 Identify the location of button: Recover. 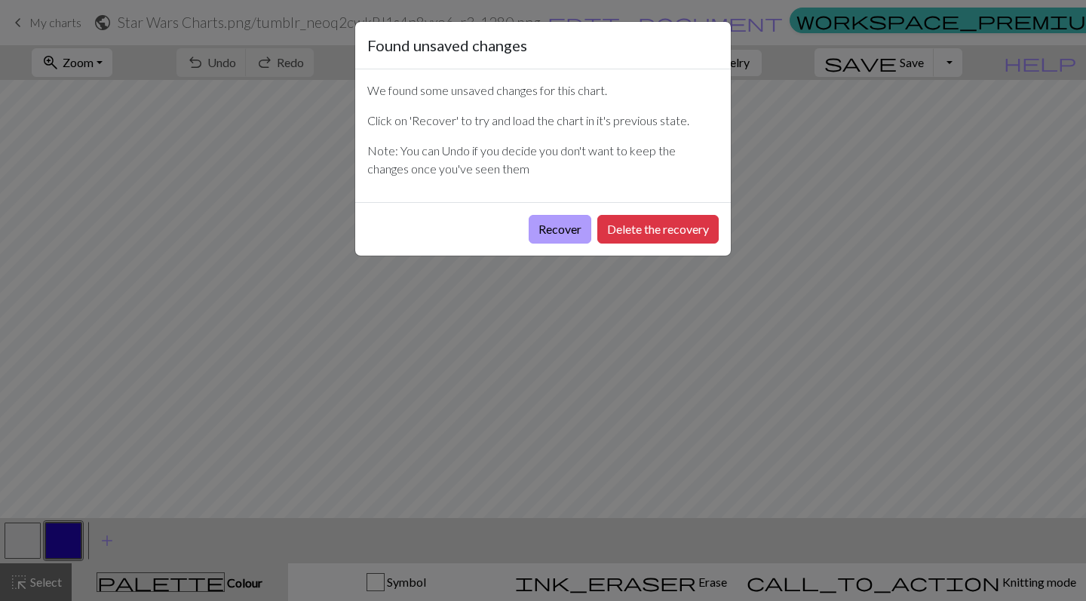
(560, 229).